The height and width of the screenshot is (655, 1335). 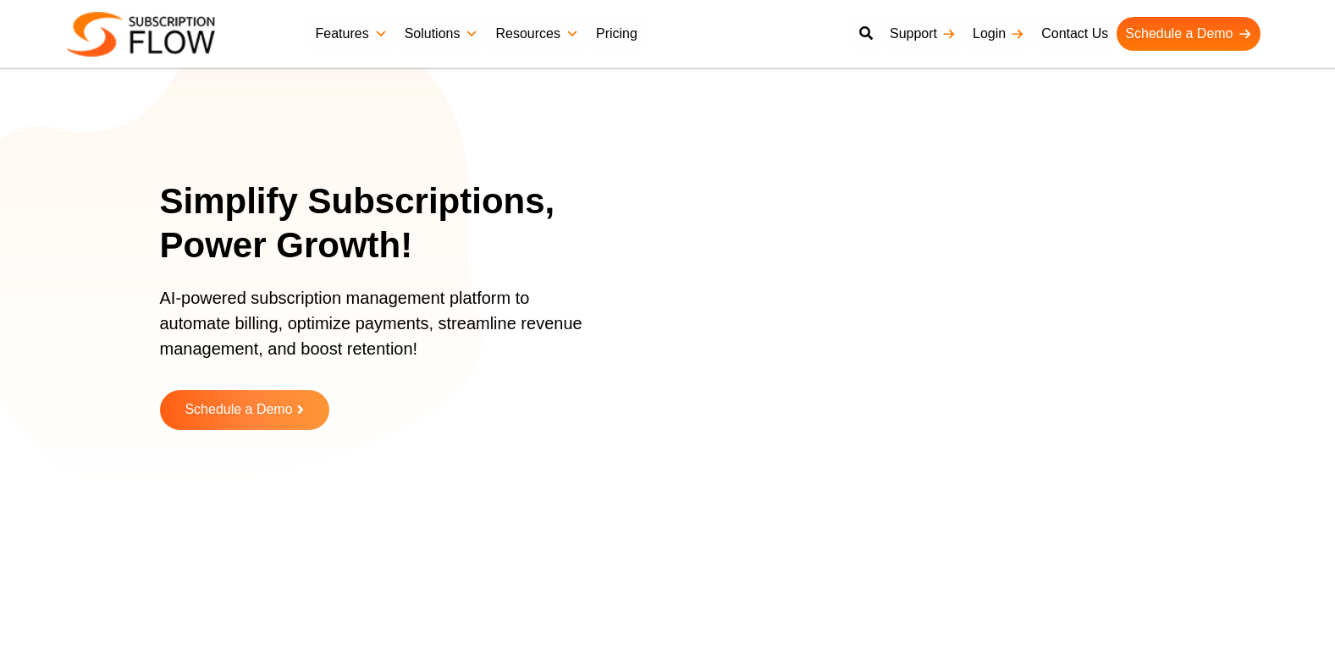 What do you see at coordinates (351, 34) in the screenshot?
I see `a: Features` at bounding box center [351, 34].